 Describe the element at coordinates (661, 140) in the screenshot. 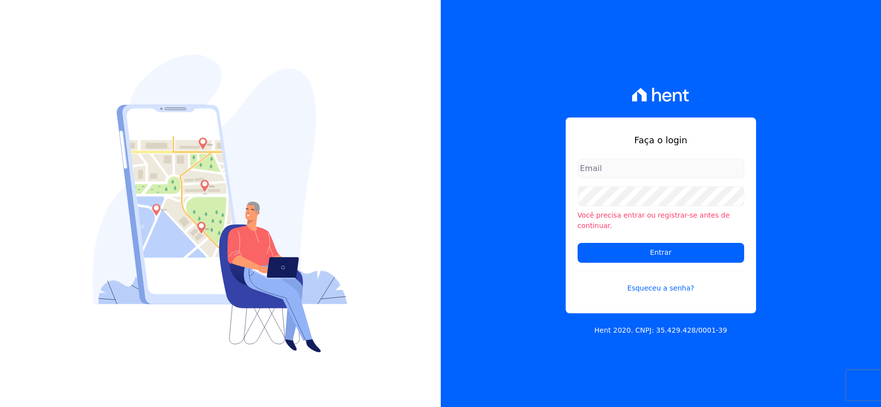

I see `h1: Faça o login` at that location.